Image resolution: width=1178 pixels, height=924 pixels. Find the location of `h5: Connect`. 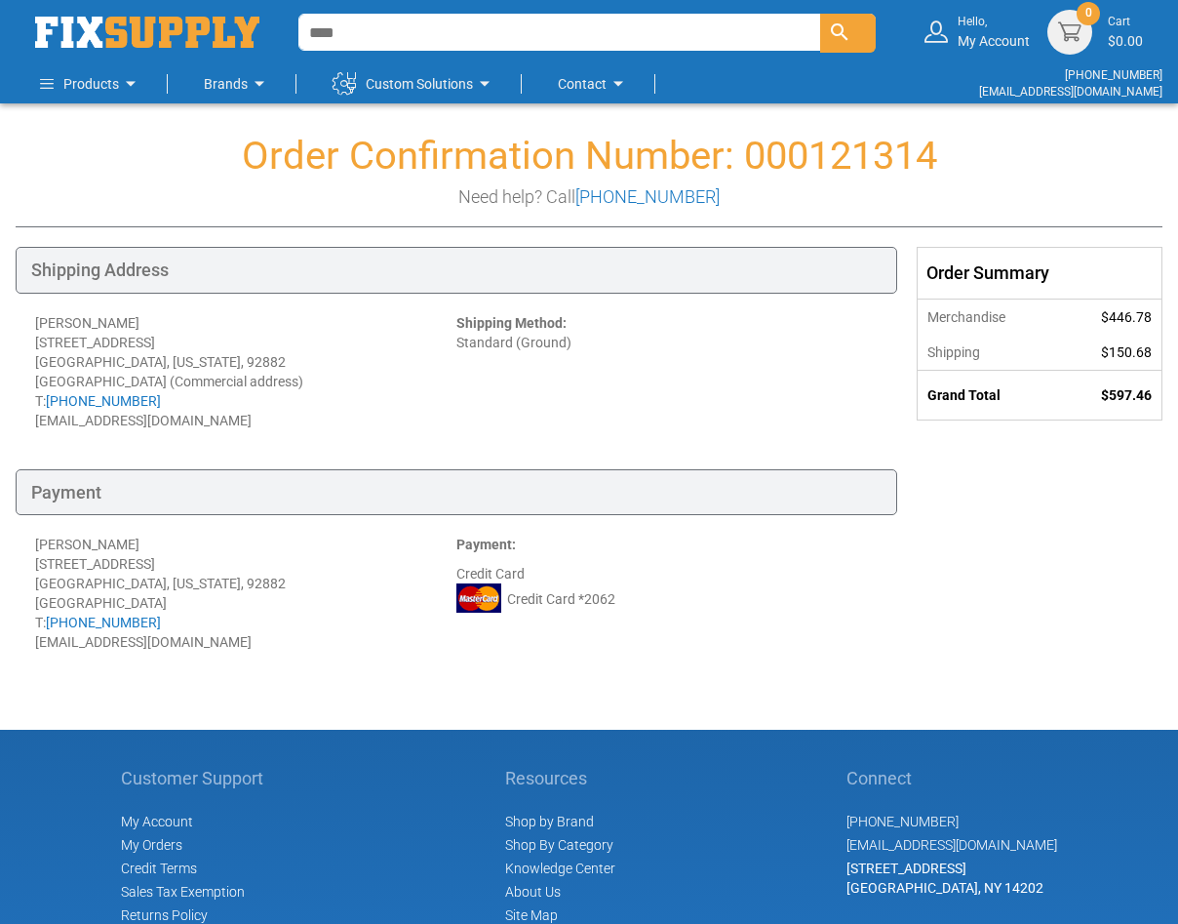

h5: Connect is located at coordinates (952, 778).